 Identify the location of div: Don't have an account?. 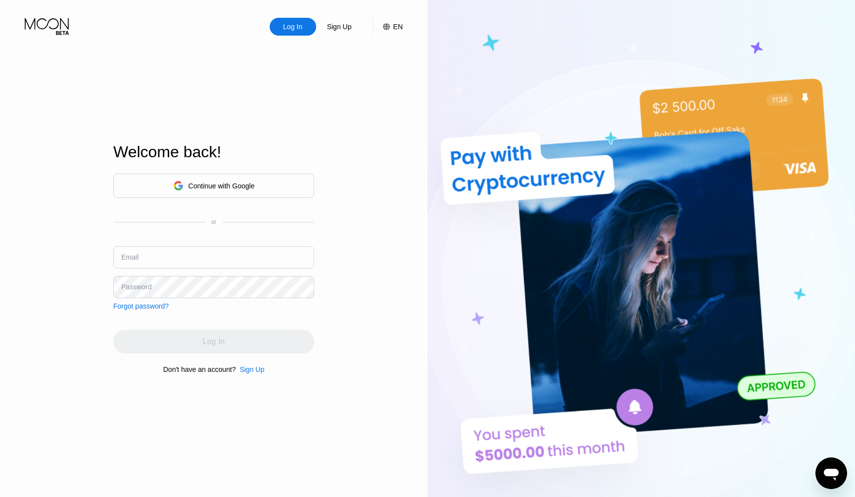
(199, 370).